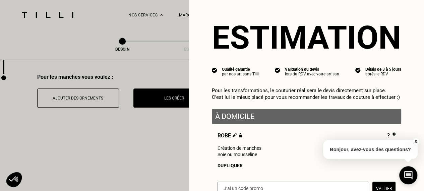  I want to click on p: À domicile, so click(306, 116).